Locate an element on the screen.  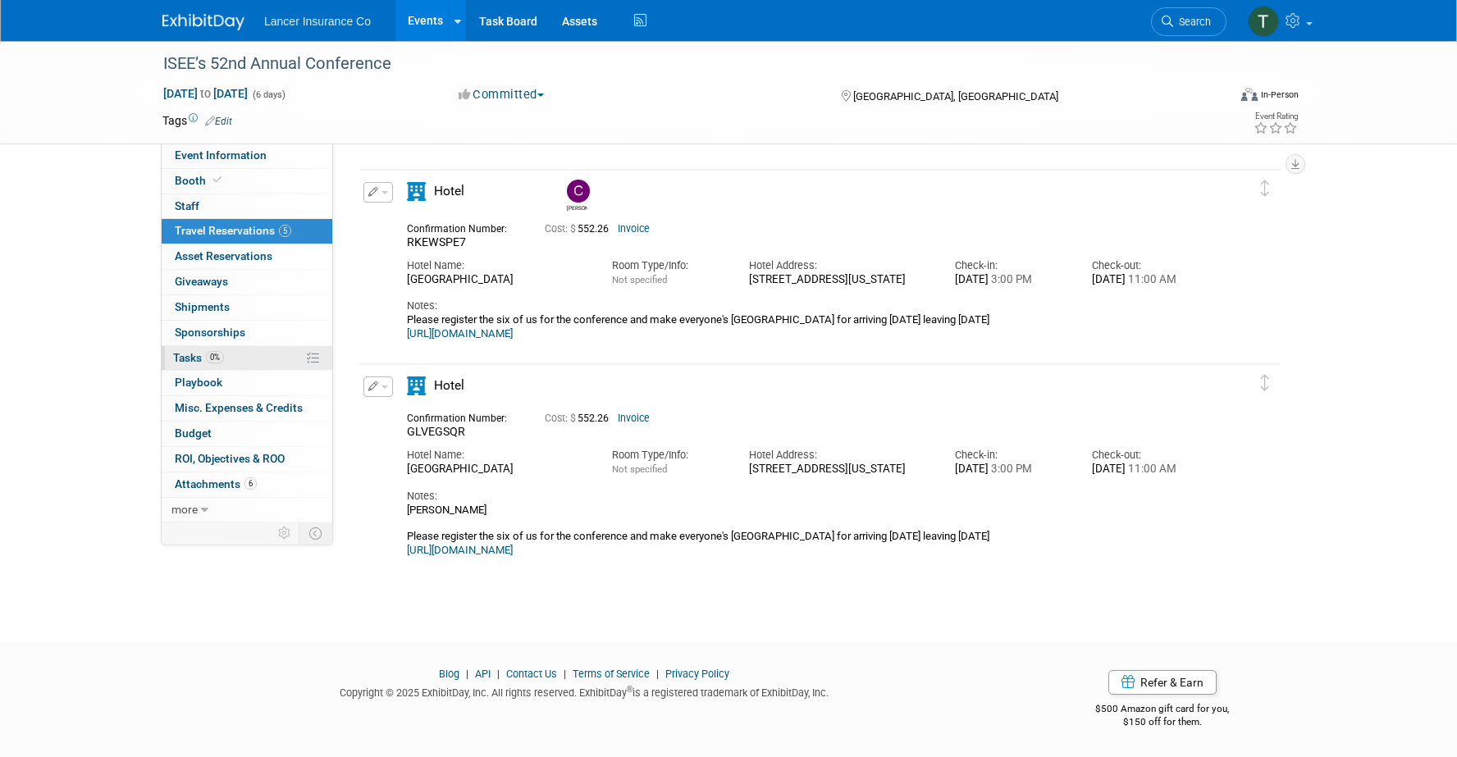
i: Booth reservation complete is located at coordinates (217, 180).